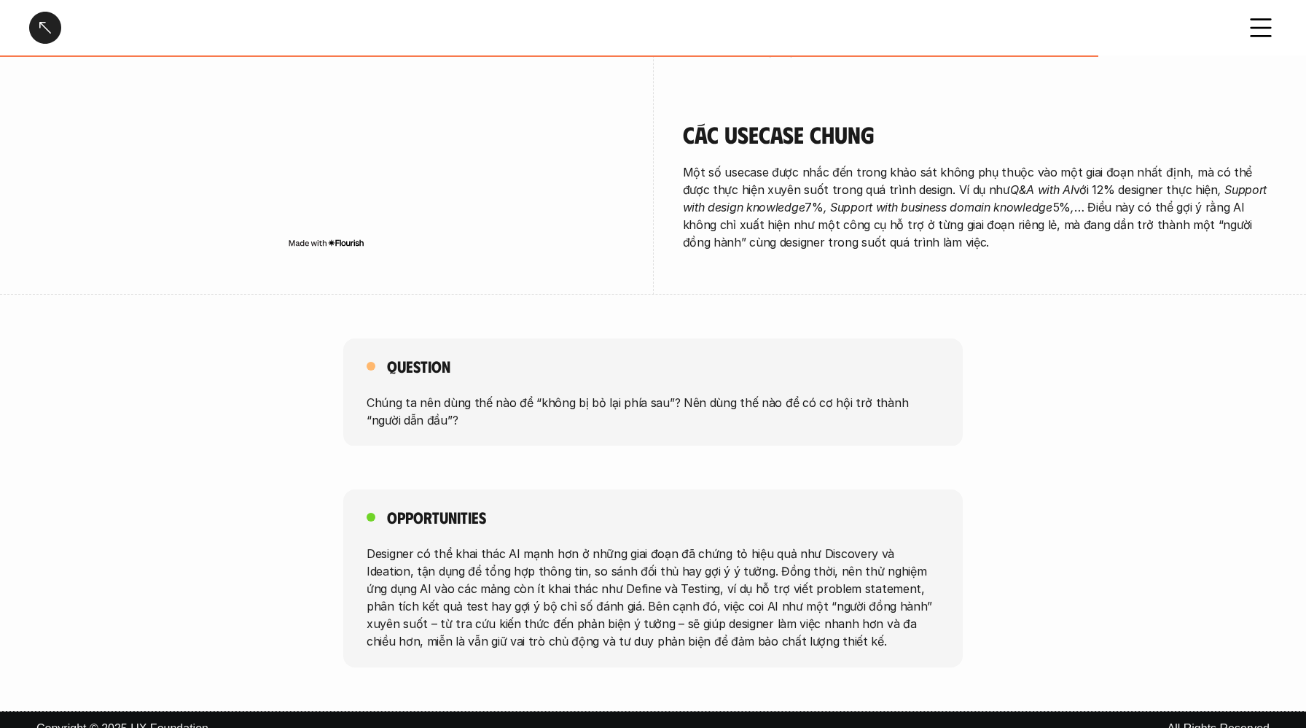 This screenshot has height=728, width=1306. Describe the element at coordinates (437, 517) in the screenshot. I see `h5: Opportunities` at that location.